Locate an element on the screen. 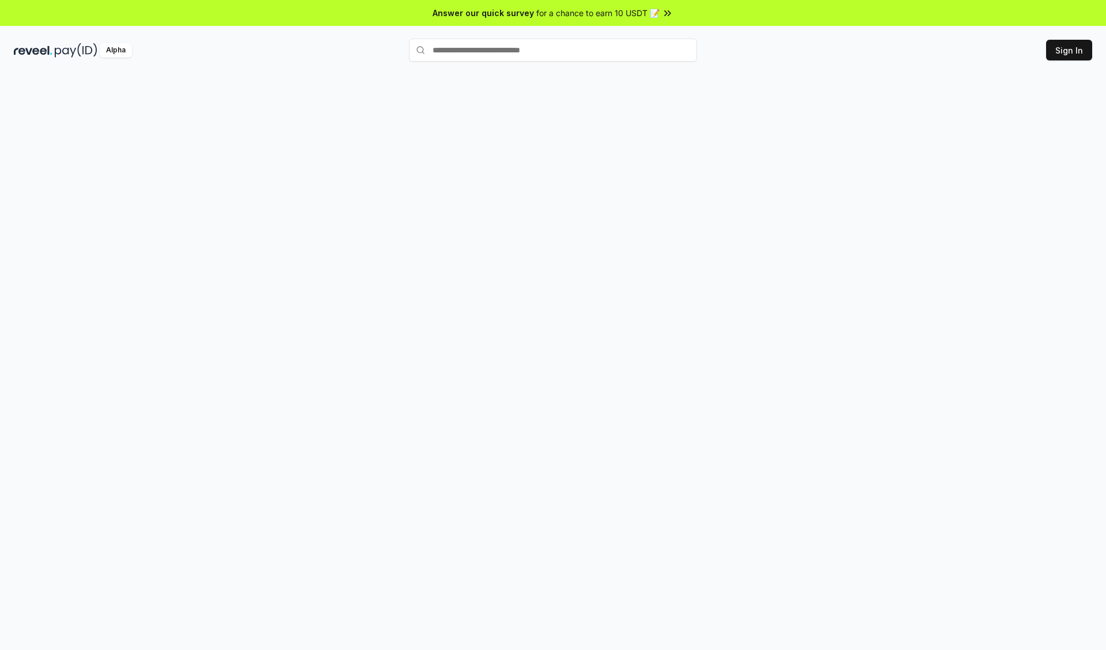 Image resolution: width=1106 pixels, height=650 pixels. img: reveel_dark is located at coordinates (33, 50).